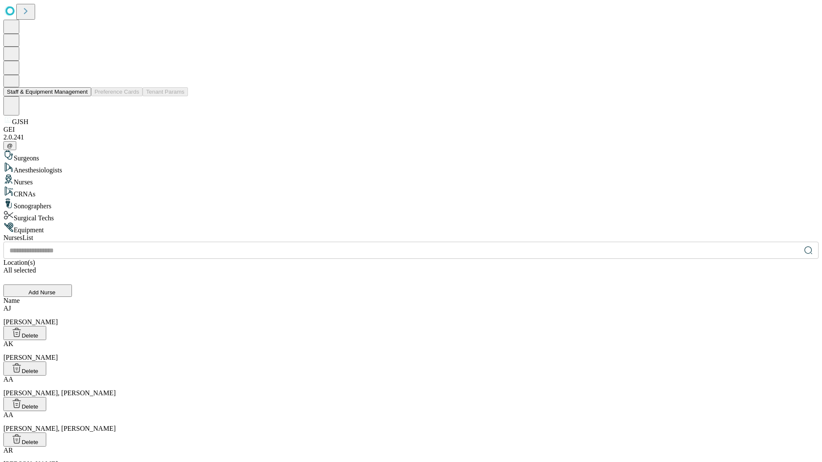 The height and width of the screenshot is (462, 822). Describe the element at coordinates (19, 262) in the screenshot. I see `span: Location(s)` at that location.